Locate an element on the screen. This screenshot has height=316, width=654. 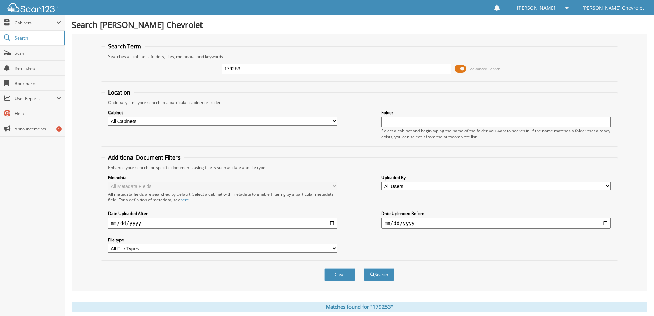
legend: Location is located at coordinates (119, 92).